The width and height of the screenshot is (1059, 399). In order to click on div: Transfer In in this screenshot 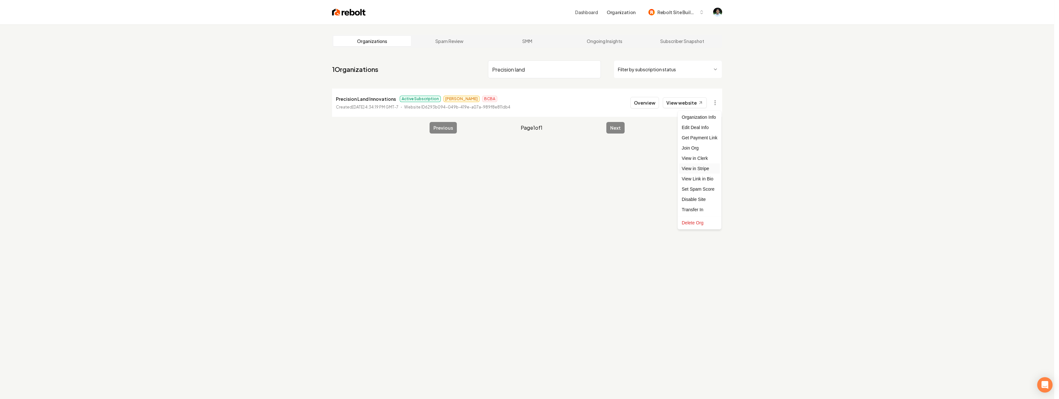, I will do `click(700, 210)`.